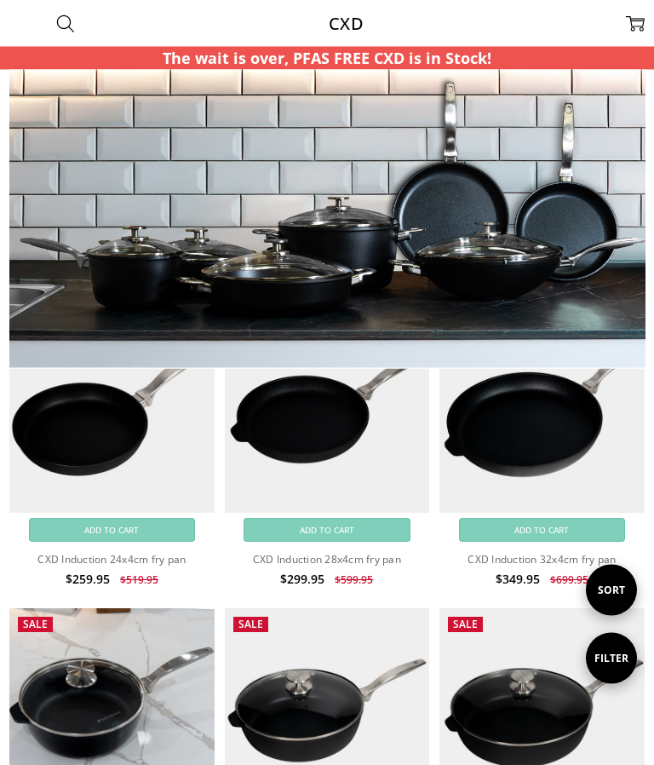  What do you see at coordinates (302, 579) in the screenshot?
I see `span: $299.95` at bounding box center [302, 579].